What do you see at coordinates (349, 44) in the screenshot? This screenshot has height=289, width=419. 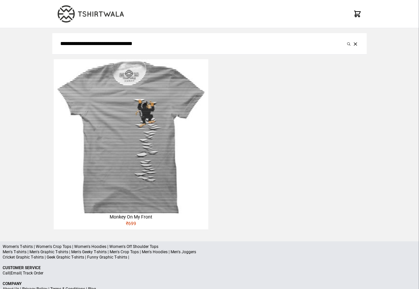 I see `button: Submit your search query.` at bounding box center [349, 44].